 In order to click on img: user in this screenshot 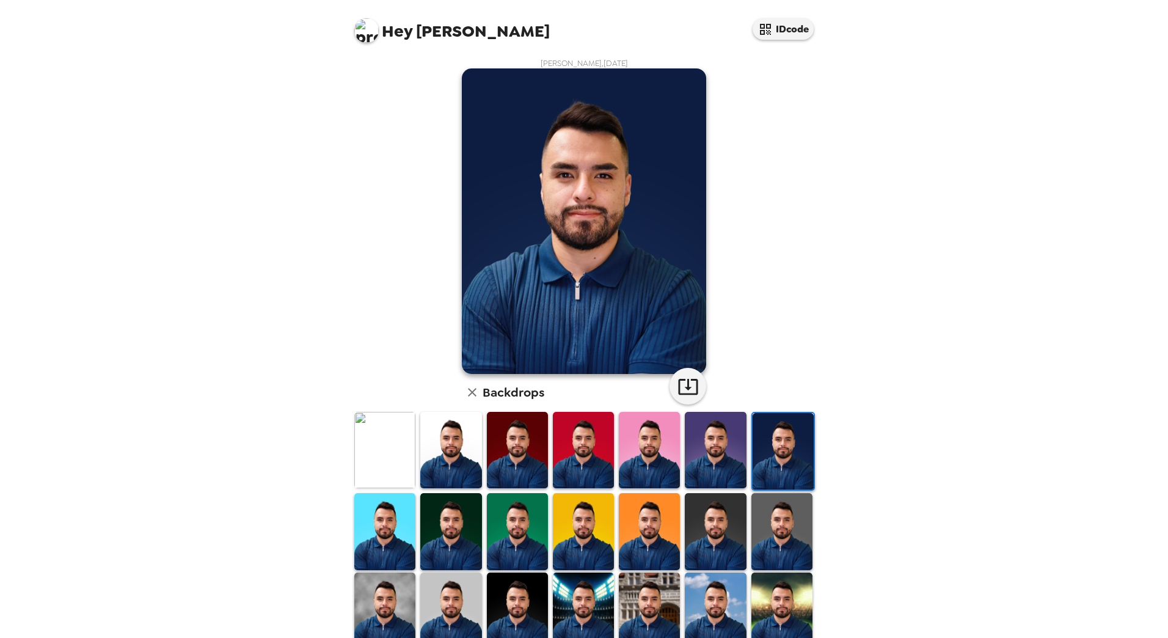, I will do `click(584, 221)`.